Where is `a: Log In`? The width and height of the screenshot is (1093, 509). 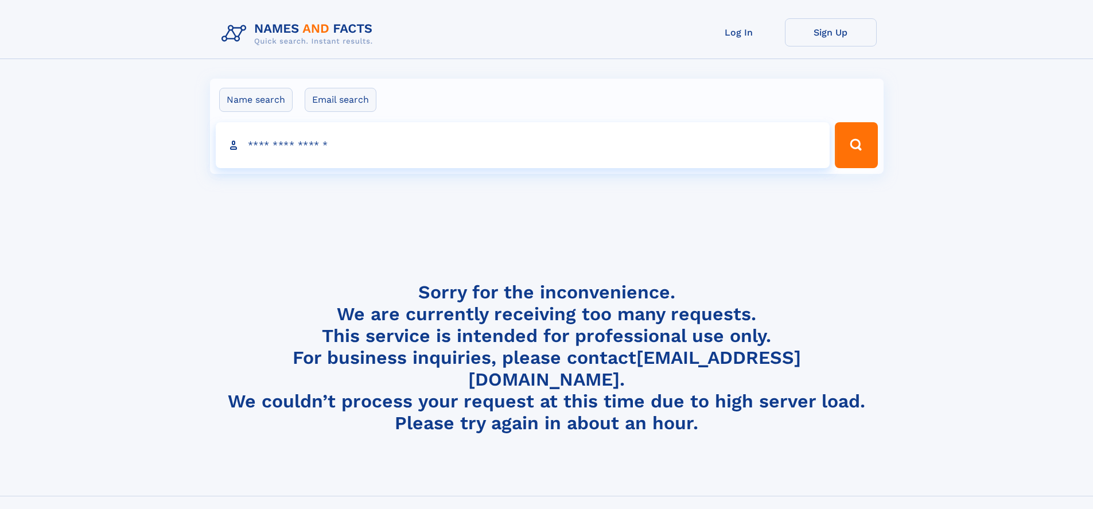
a: Log In is located at coordinates (739, 32).